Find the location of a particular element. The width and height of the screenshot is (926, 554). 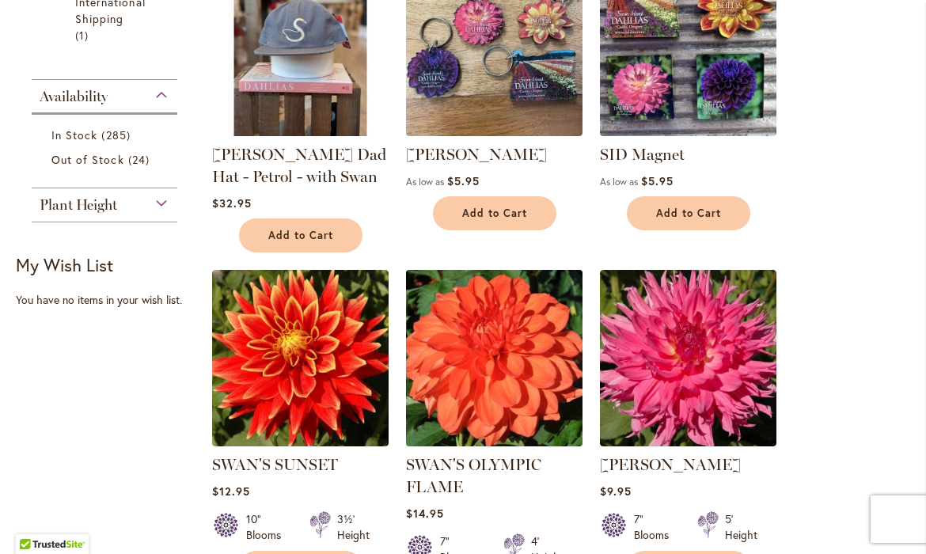

a: SID Magnet Exclusive is located at coordinates (688, 131).